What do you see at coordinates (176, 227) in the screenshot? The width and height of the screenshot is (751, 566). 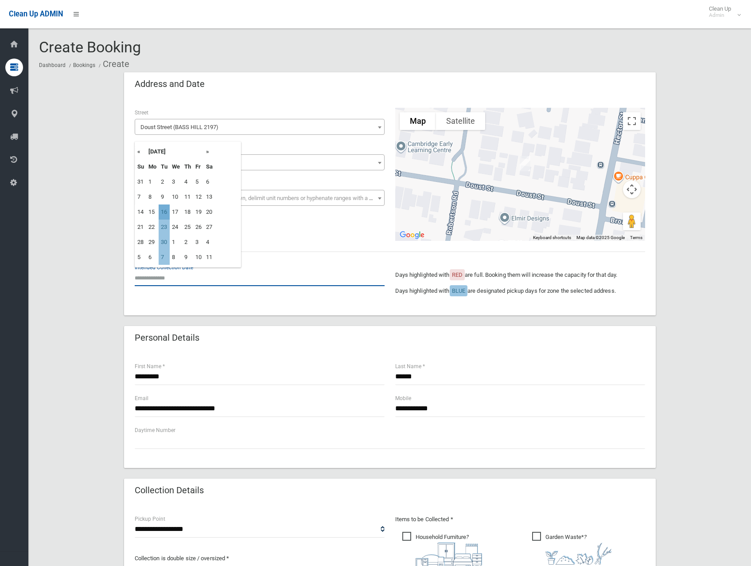 I see `td: 24` at bounding box center [176, 227].